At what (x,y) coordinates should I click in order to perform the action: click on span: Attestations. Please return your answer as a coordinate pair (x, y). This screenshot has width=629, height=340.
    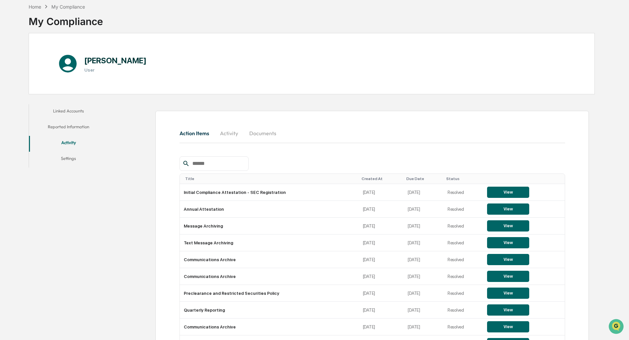
    Looking at the image, I should click on (68, 86).